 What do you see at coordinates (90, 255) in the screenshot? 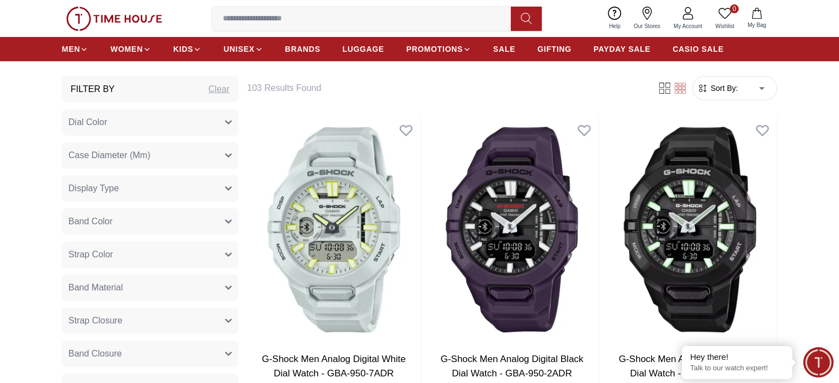
I see `span: Strap Color` at bounding box center [90, 255].